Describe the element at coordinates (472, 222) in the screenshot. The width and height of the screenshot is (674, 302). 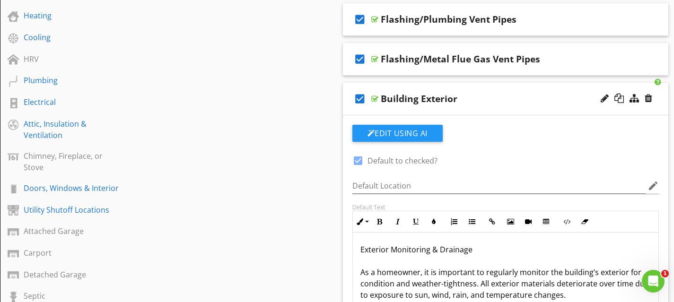
I see `button: Unordered List` at that location.